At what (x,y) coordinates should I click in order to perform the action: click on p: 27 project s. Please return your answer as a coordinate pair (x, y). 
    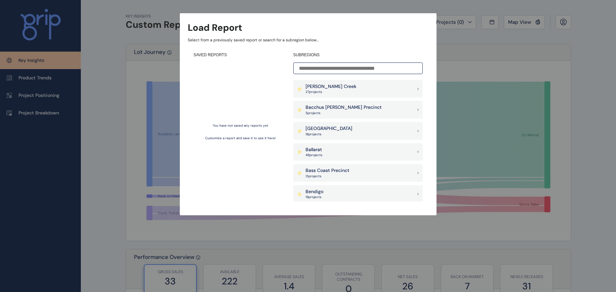
    Looking at the image, I should click on (331, 92).